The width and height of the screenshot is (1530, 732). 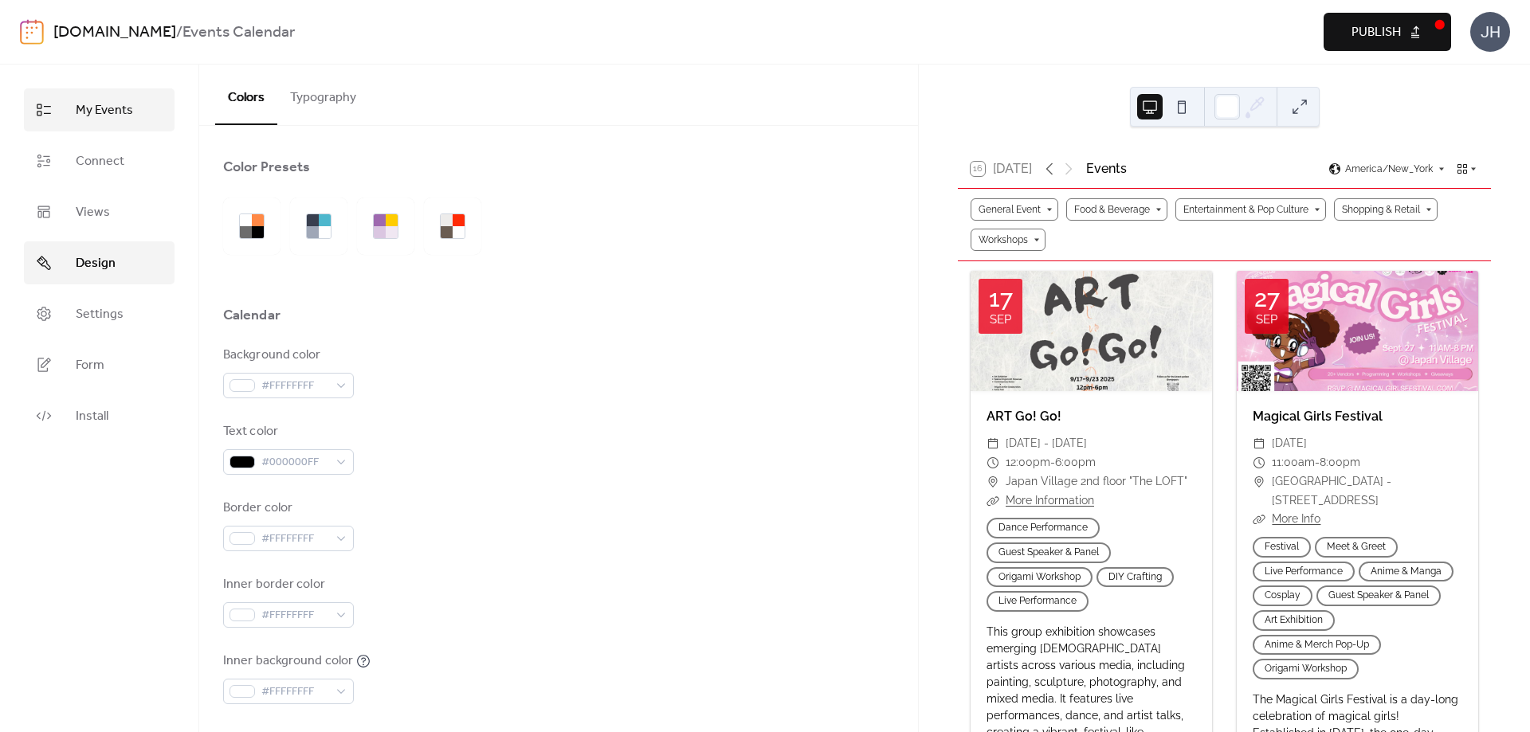 I want to click on span: Views, so click(x=92, y=213).